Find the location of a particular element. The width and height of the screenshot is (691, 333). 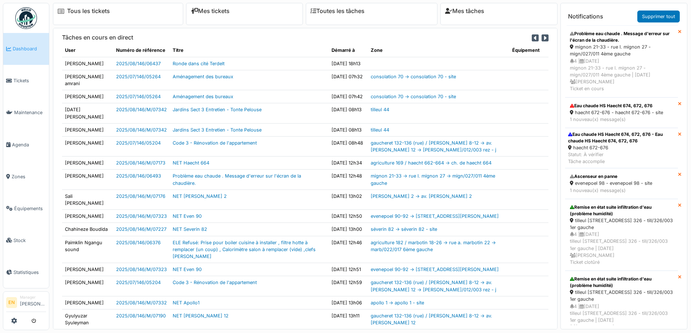

a: tilleul 44 is located at coordinates (380, 130).